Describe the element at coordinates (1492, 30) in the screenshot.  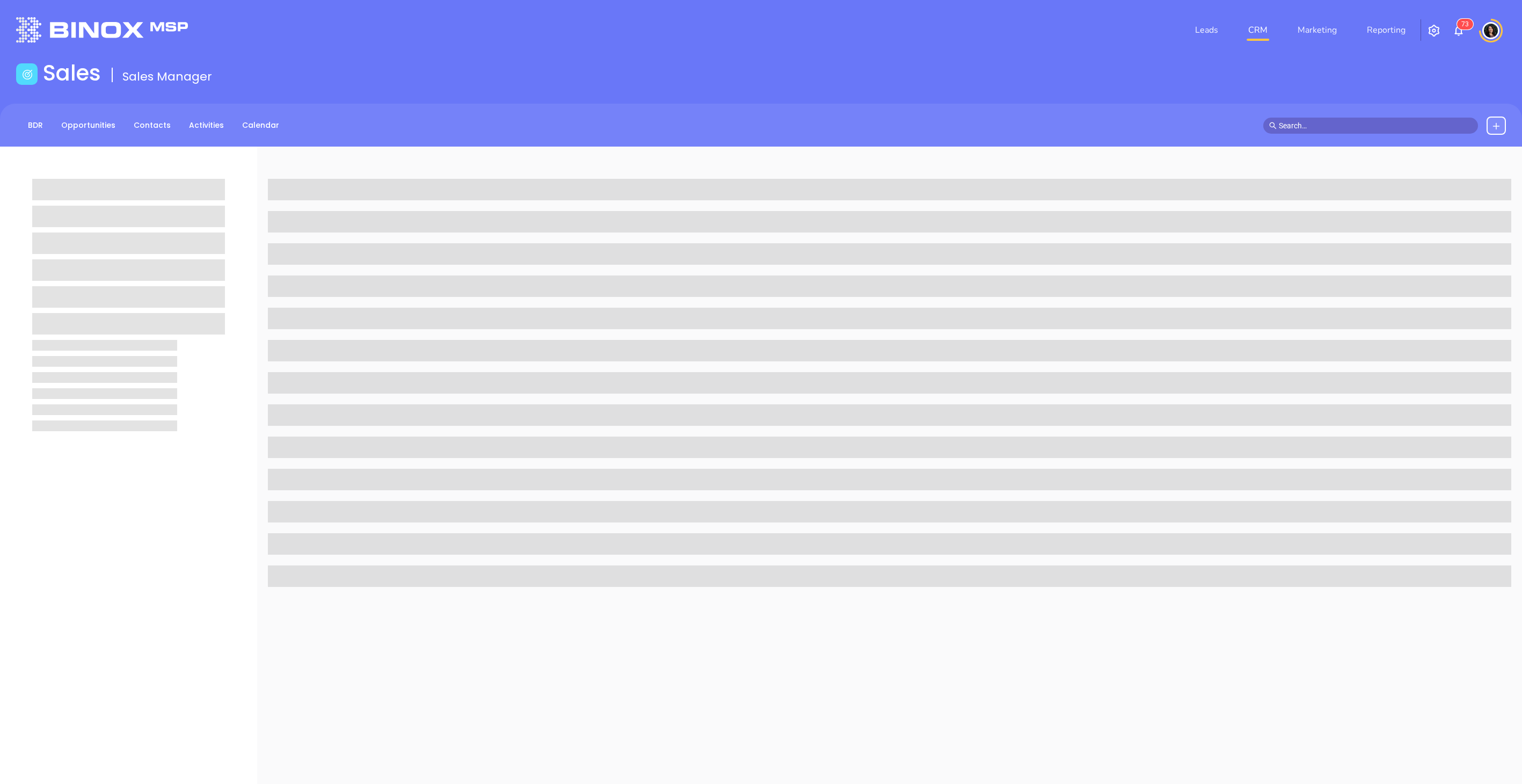
I see `img: user` at that location.